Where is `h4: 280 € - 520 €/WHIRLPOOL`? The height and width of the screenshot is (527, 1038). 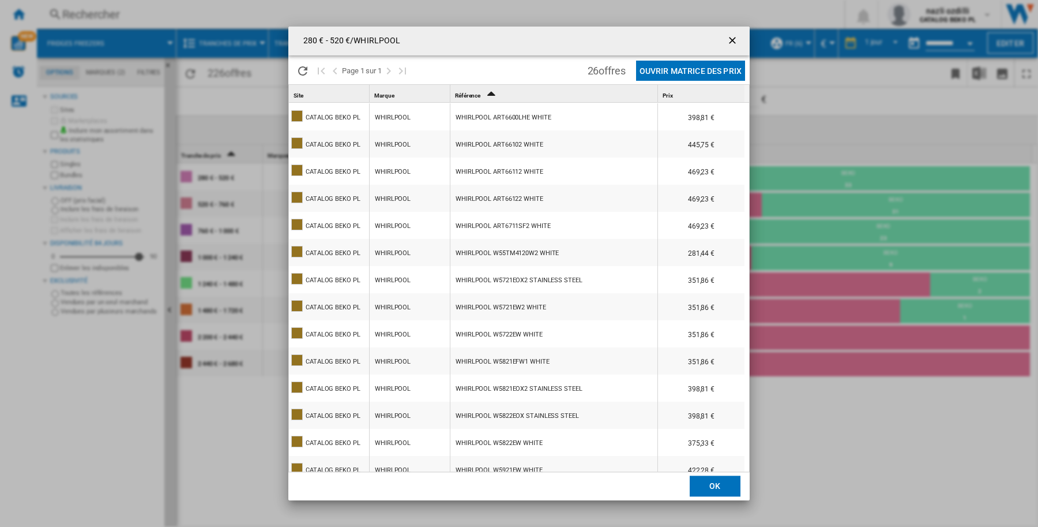
h4: 280 € - 520 €/WHIRLPOOL is located at coordinates (349, 41).